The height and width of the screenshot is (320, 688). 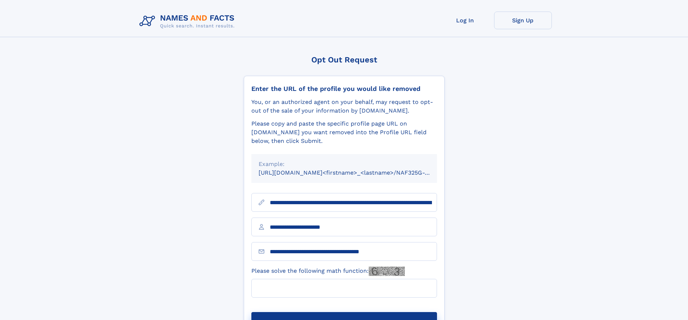 What do you see at coordinates (523, 20) in the screenshot?
I see `a: Sign Up` at bounding box center [523, 20].